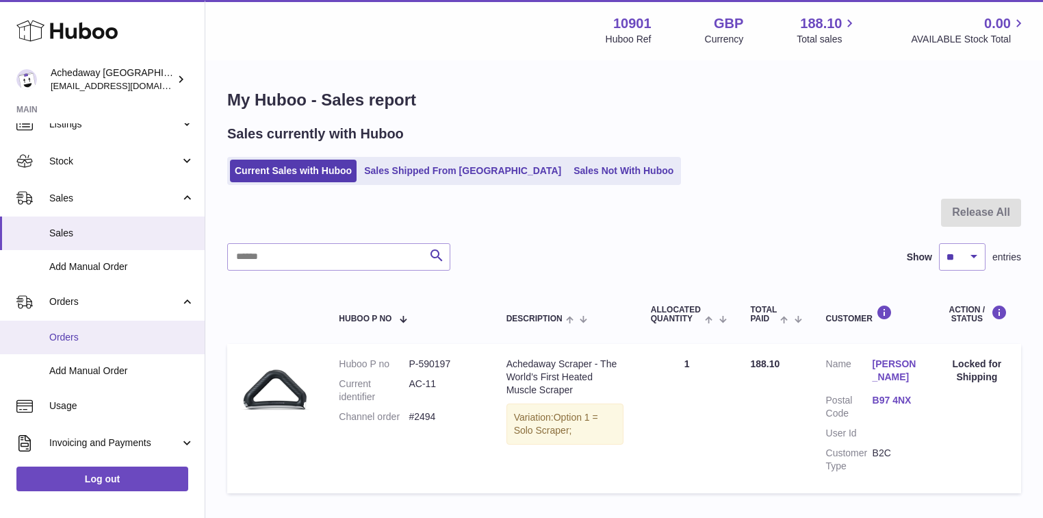 This screenshot has width=1043, height=518. What do you see at coordinates (896, 459) in the screenshot?
I see `dd: B2C` at bounding box center [896, 459].